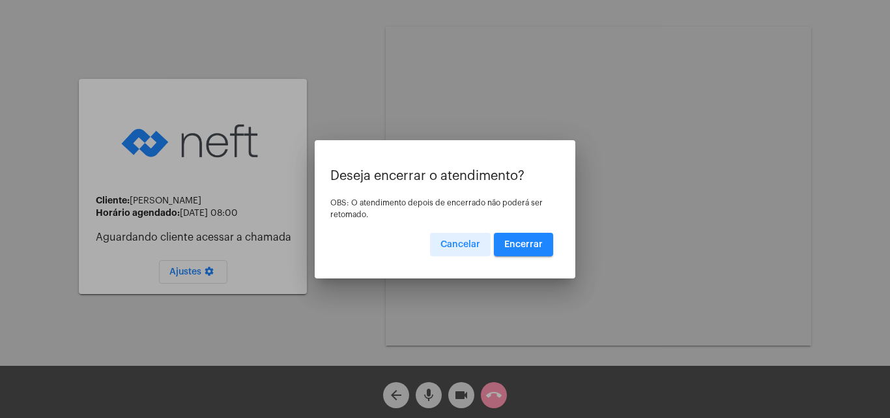 This screenshot has height=418, width=890. What do you see at coordinates (523, 244) in the screenshot?
I see `button: Encerrar` at bounding box center [523, 244].